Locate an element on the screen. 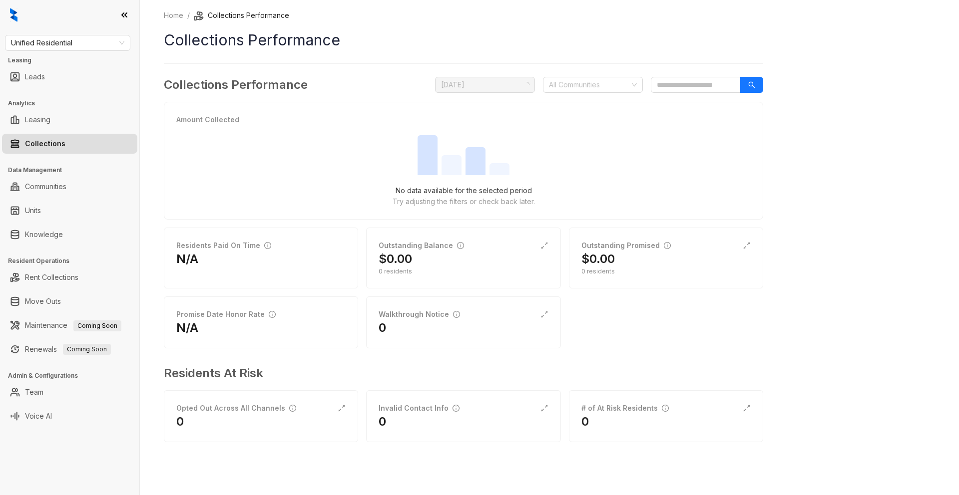 The image size is (959, 495). li: Renewals is located at coordinates (69, 350).